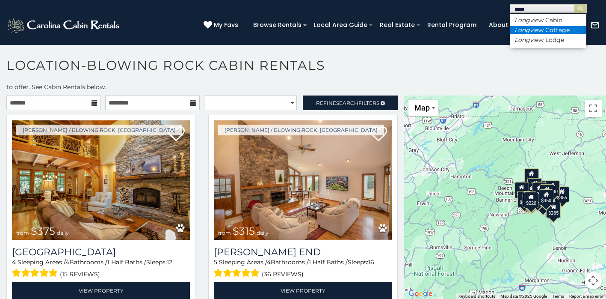 The height and width of the screenshot is (299, 606). Describe the element at coordinates (101, 180) in the screenshot. I see `a: Mountain Song Lodge from $375 daily` at that location.